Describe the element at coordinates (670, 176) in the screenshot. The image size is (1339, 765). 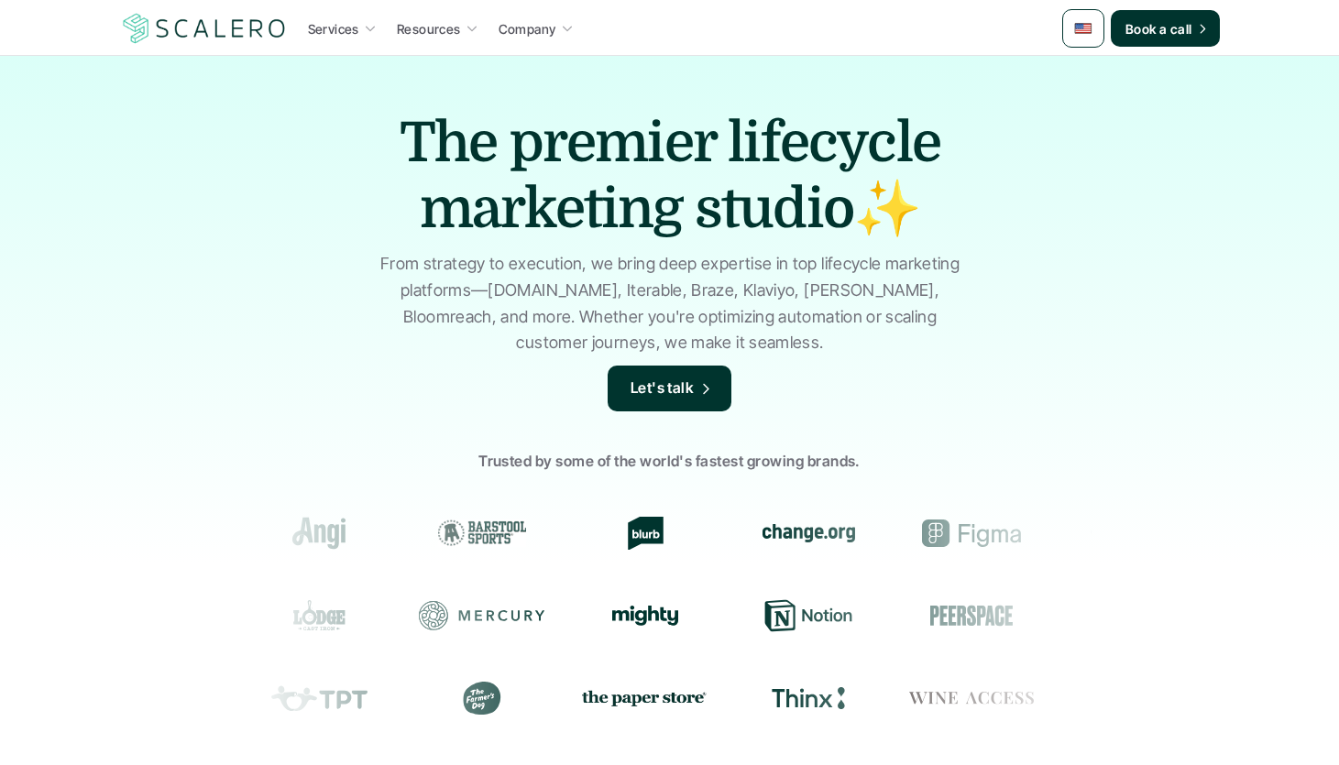
I see `h1: The premier lifecycle marketing studio✨` at that location.